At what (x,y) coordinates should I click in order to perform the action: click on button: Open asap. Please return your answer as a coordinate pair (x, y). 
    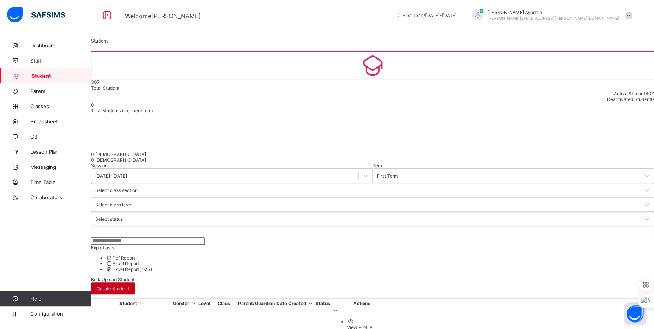
    Looking at the image, I should click on (635, 314).